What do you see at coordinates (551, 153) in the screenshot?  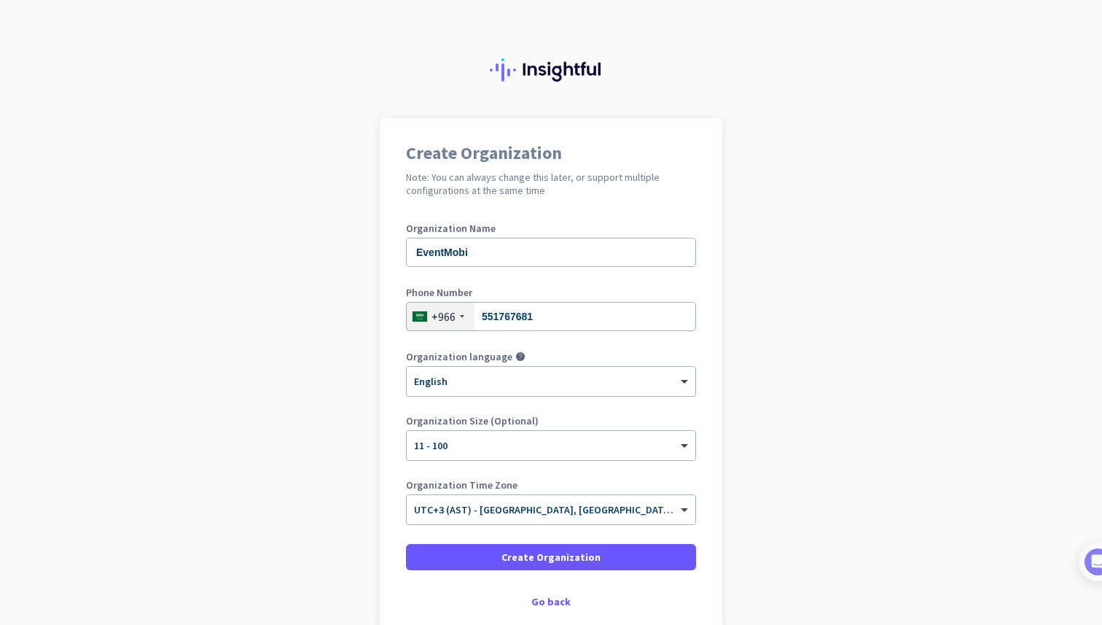 I see `h1: Create Organization` at bounding box center [551, 153].